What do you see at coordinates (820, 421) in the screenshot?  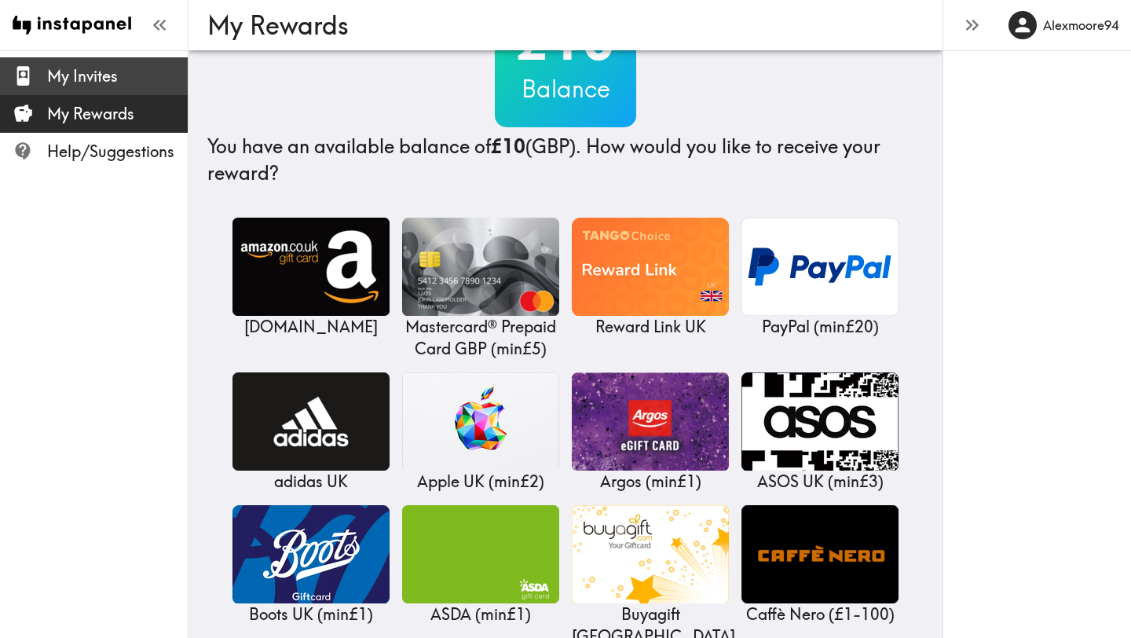 I see `img: ASOS UK` at bounding box center [820, 421].